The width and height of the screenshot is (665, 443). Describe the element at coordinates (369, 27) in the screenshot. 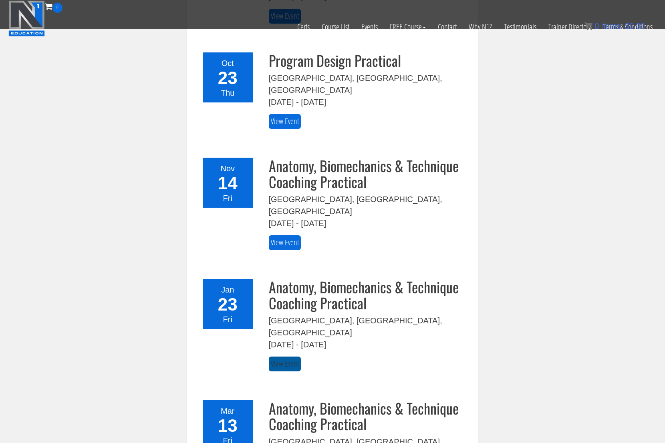

I see `a: Events` at that location.